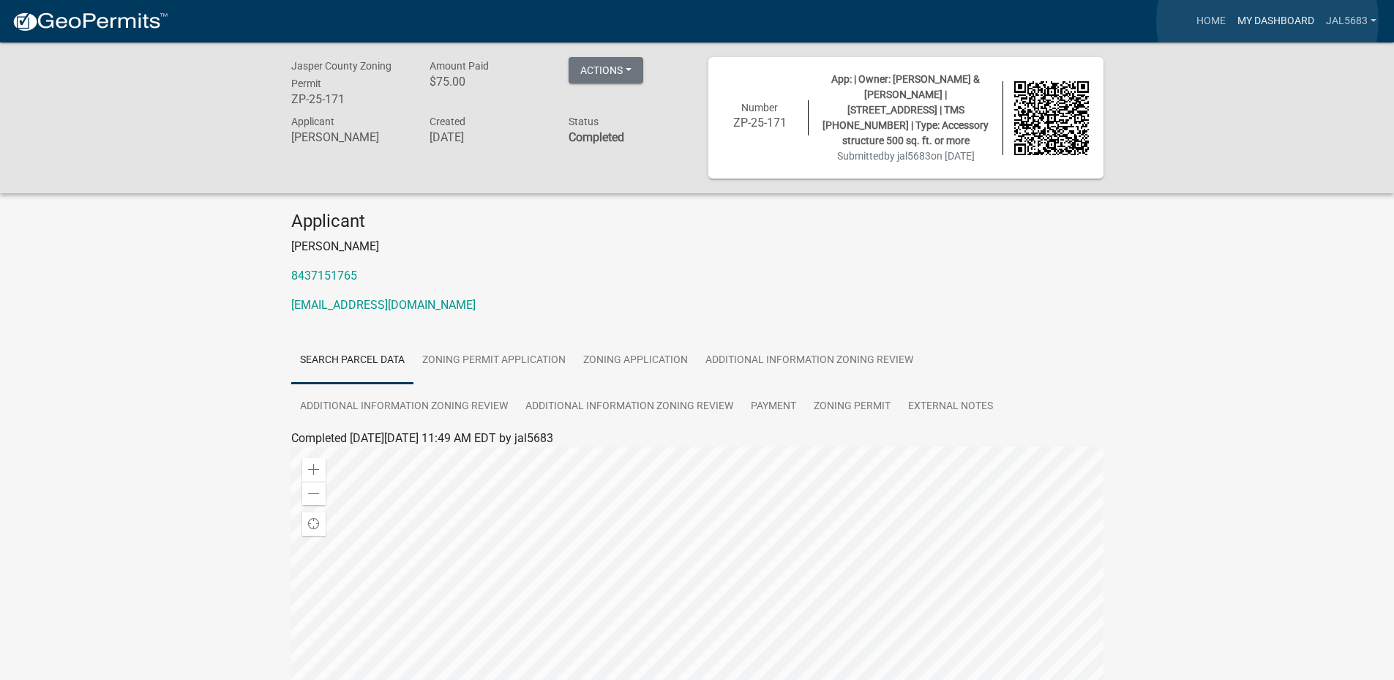 Image resolution: width=1394 pixels, height=680 pixels. Describe the element at coordinates (760, 108) in the screenshot. I see `span: Number` at that location.